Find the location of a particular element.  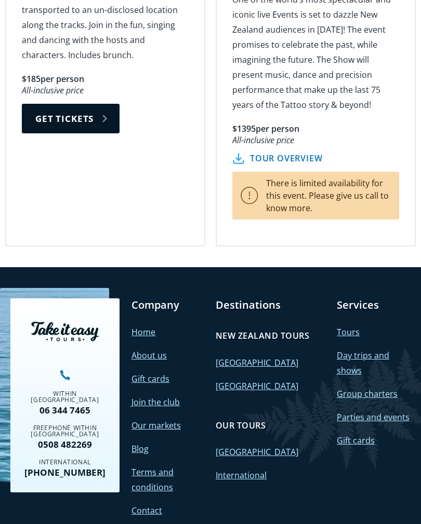

a: Terms and conditions is located at coordinates (152, 480).